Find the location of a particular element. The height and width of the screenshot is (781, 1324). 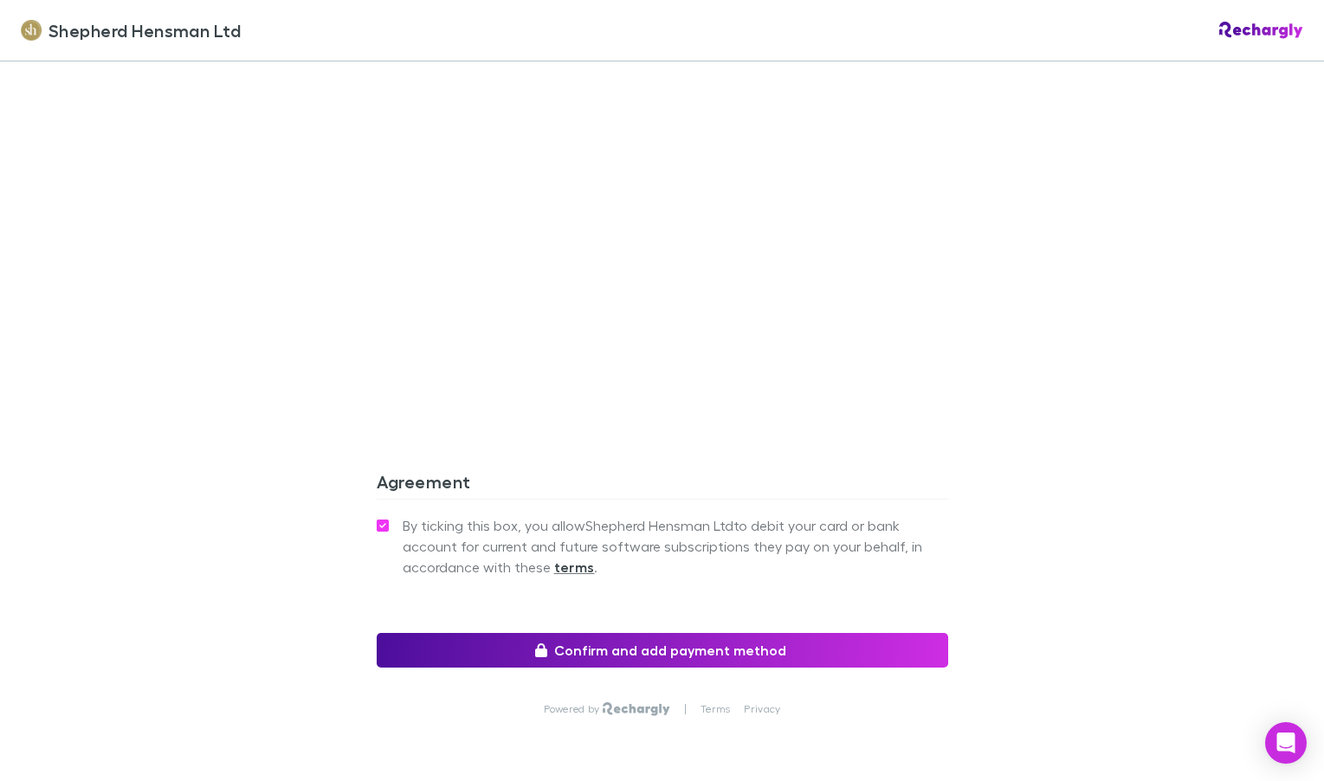

span: Shepherd Hensman Ltd is located at coordinates (145, 30).